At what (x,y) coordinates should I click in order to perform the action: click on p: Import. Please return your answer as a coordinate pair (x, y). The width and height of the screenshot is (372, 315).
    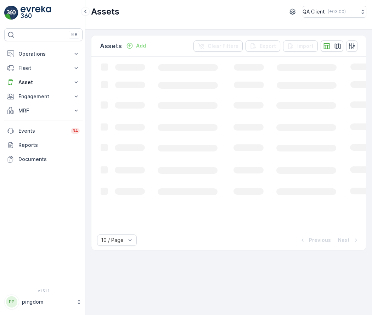
    Looking at the image, I should click on (306, 46).